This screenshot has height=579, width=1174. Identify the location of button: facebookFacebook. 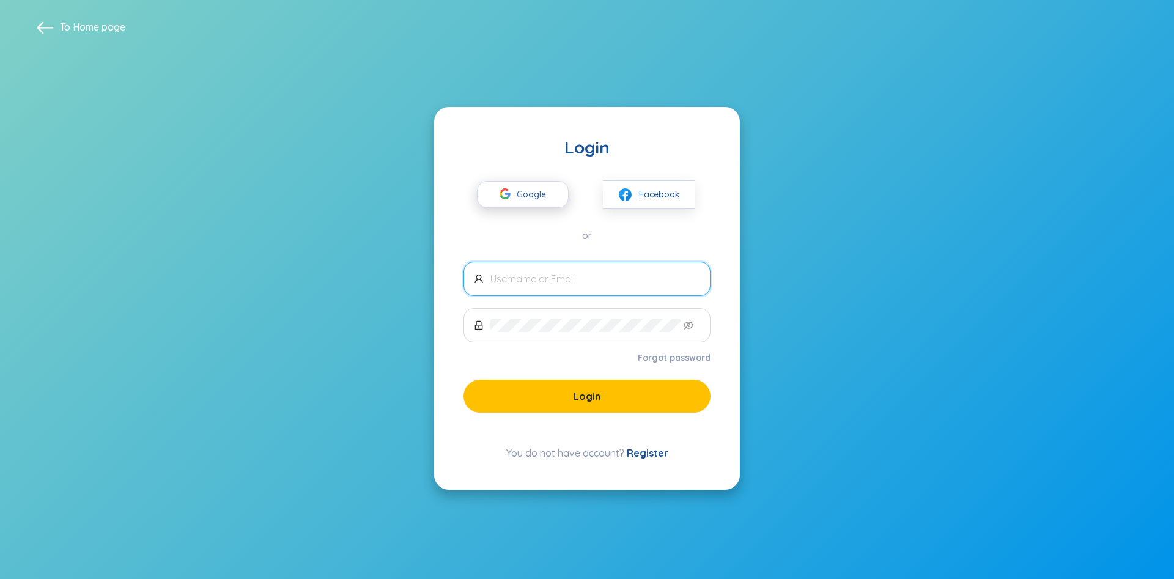
(649, 194).